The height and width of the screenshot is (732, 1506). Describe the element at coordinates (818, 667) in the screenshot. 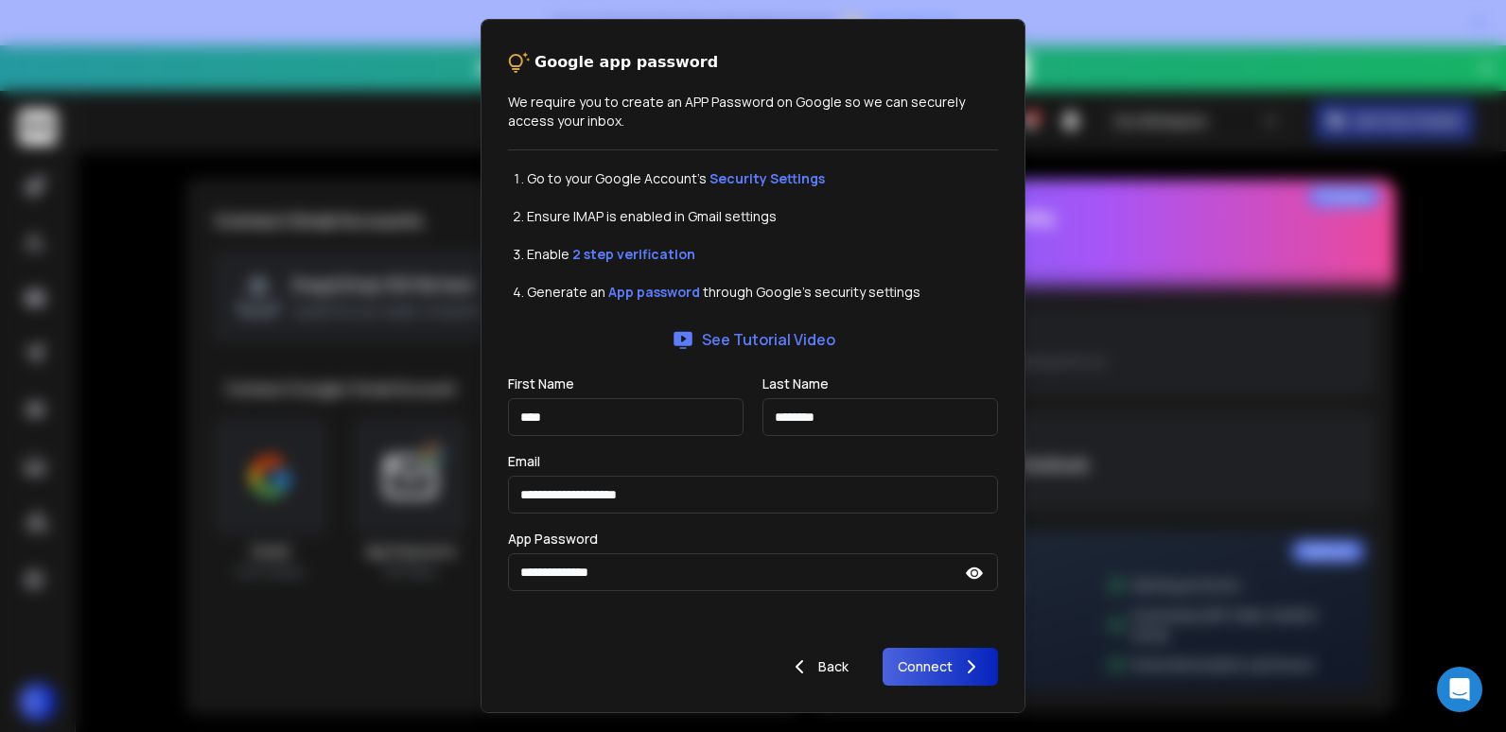

I see `button: Back` at that location.